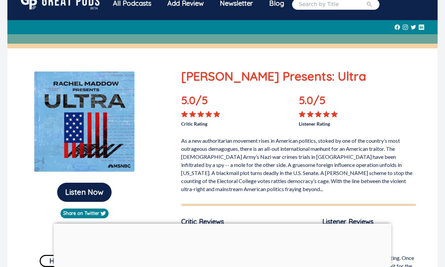 The width and height of the screenshot is (445, 267). I want to click on img: Rachel Maddow Presents: Ultra, so click(84, 122).